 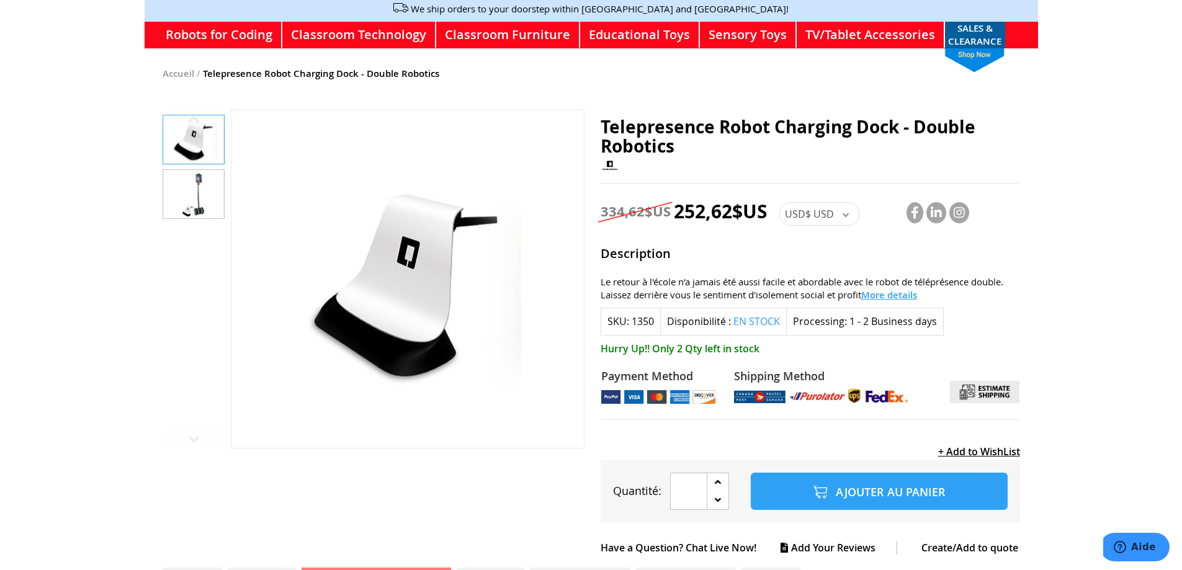 What do you see at coordinates (821, 376) in the screenshot?
I see `strong: Shipping Method` at bounding box center [821, 376].